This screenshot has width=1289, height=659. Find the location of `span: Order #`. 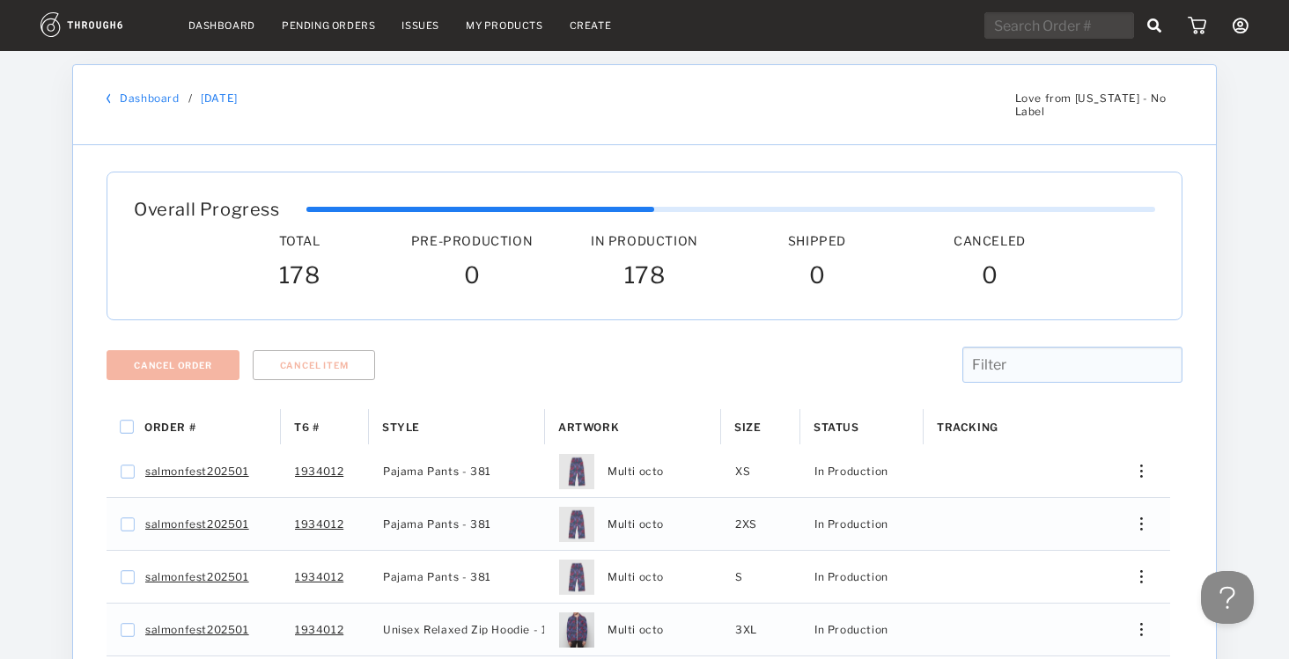

span: Order # is located at coordinates (170, 427).